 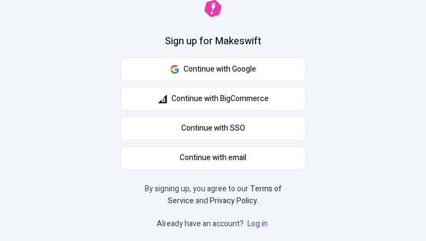 What do you see at coordinates (257, 223) in the screenshot?
I see `a: Log in` at bounding box center [257, 223].